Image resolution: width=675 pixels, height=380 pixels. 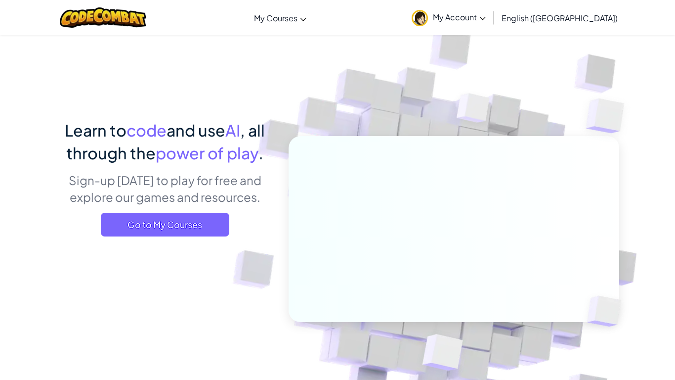 What do you see at coordinates (420, 18) in the screenshot?
I see `img: avatar` at bounding box center [420, 18].